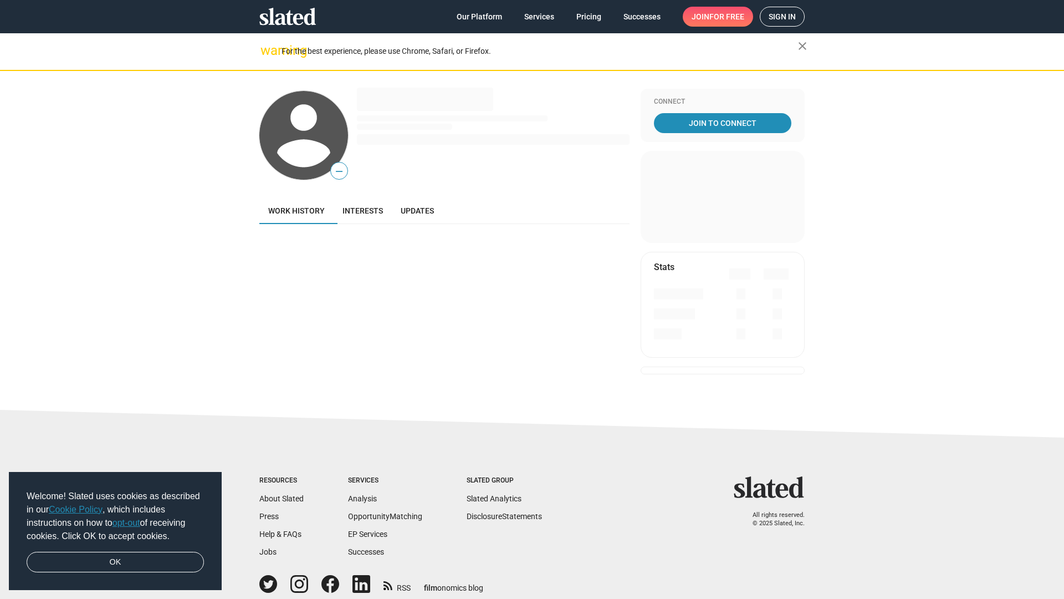 The height and width of the screenshot is (599, 1064). Describe the element at coordinates (75, 509) in the screenshot. I see `a: Cookie Policy` at that location.